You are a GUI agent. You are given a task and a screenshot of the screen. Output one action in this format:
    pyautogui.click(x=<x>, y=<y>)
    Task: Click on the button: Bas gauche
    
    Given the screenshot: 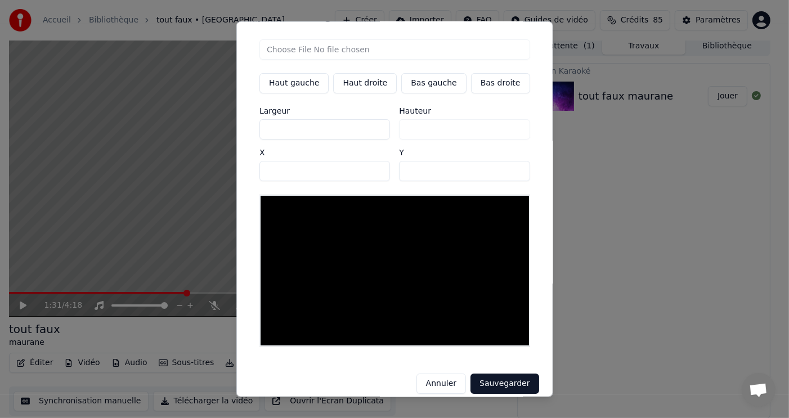 What is the action you would take?
    pyautogui.click(x=433, y=83)
    